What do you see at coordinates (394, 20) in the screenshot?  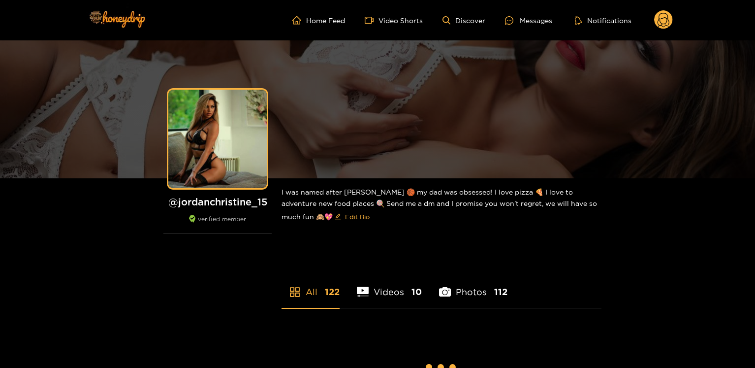 I see `a: Video Shorts` at bounding box center [394, 20].